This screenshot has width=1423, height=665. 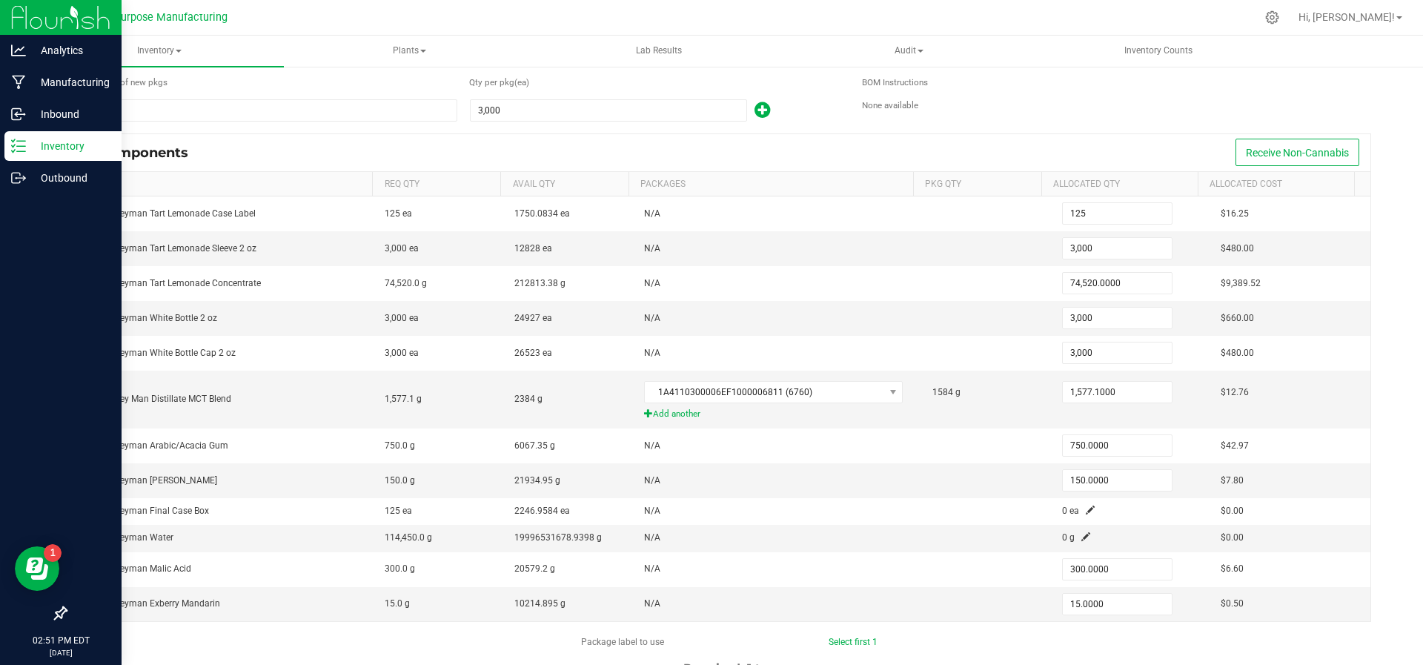 I want to click on span: Journeyman White Bottle Cap 2 oz, so click(x=166, y=353).